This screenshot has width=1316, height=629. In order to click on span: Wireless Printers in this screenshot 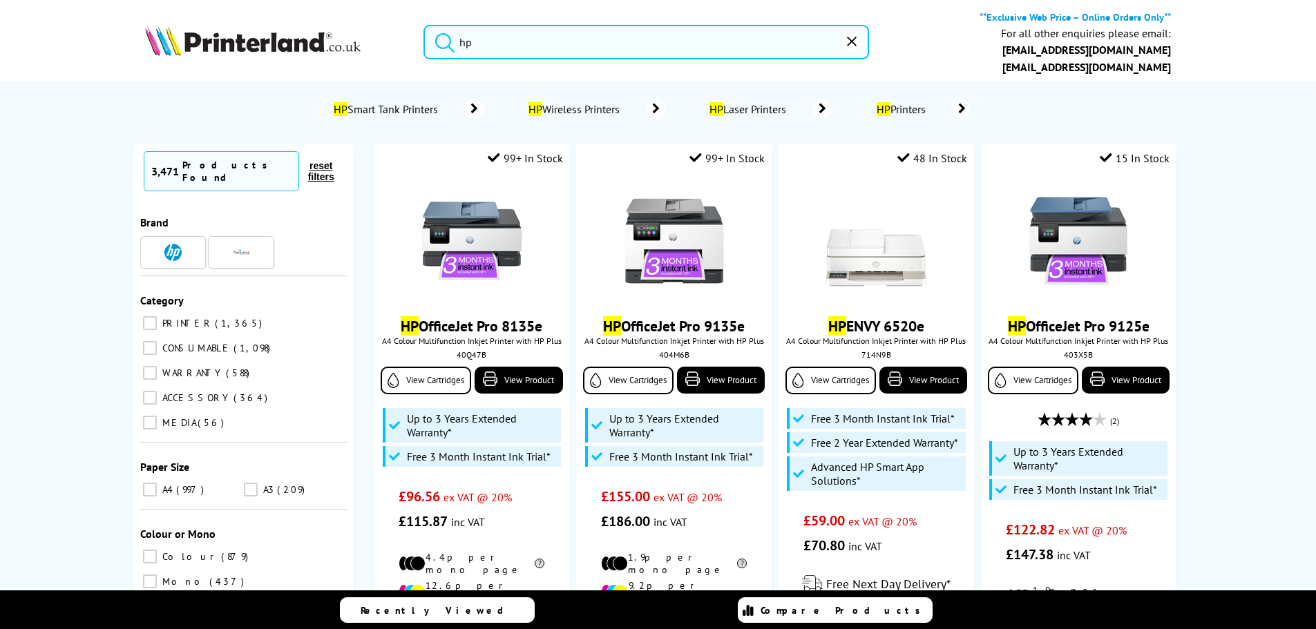, I will do `click(575, 109)`.